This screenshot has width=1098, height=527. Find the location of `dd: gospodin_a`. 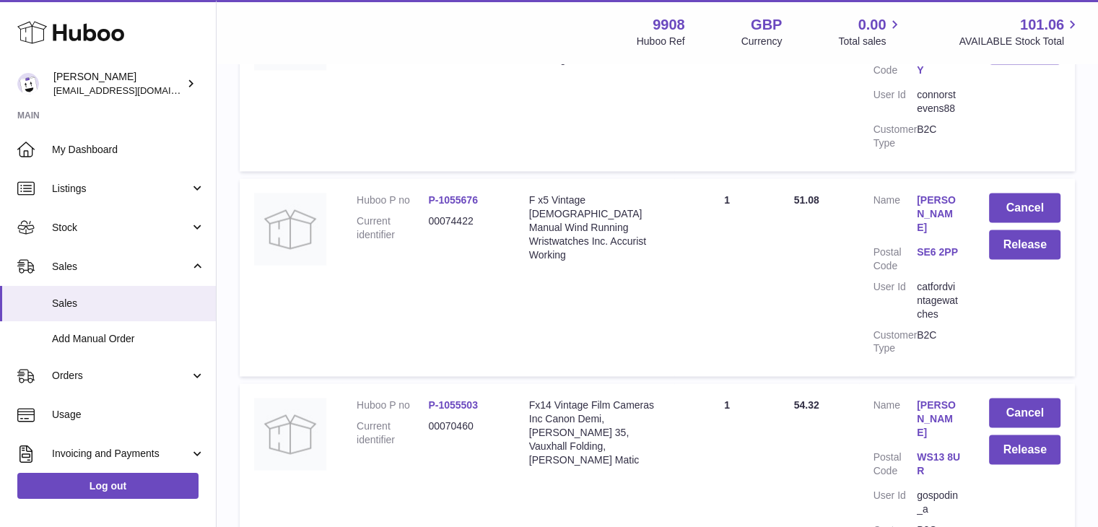

dd: gospodin_a is located at coordinates (939, 502).